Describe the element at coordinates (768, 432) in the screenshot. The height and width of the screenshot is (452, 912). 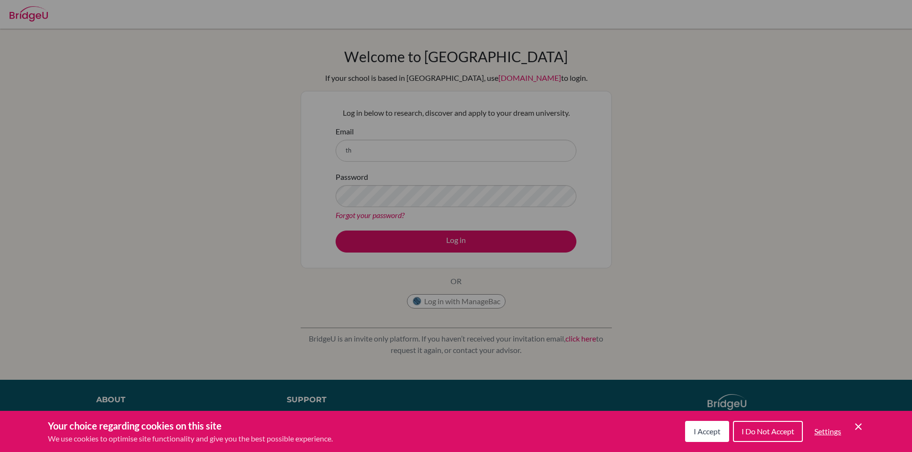
I see `button: I Do Not Accept` at that location.